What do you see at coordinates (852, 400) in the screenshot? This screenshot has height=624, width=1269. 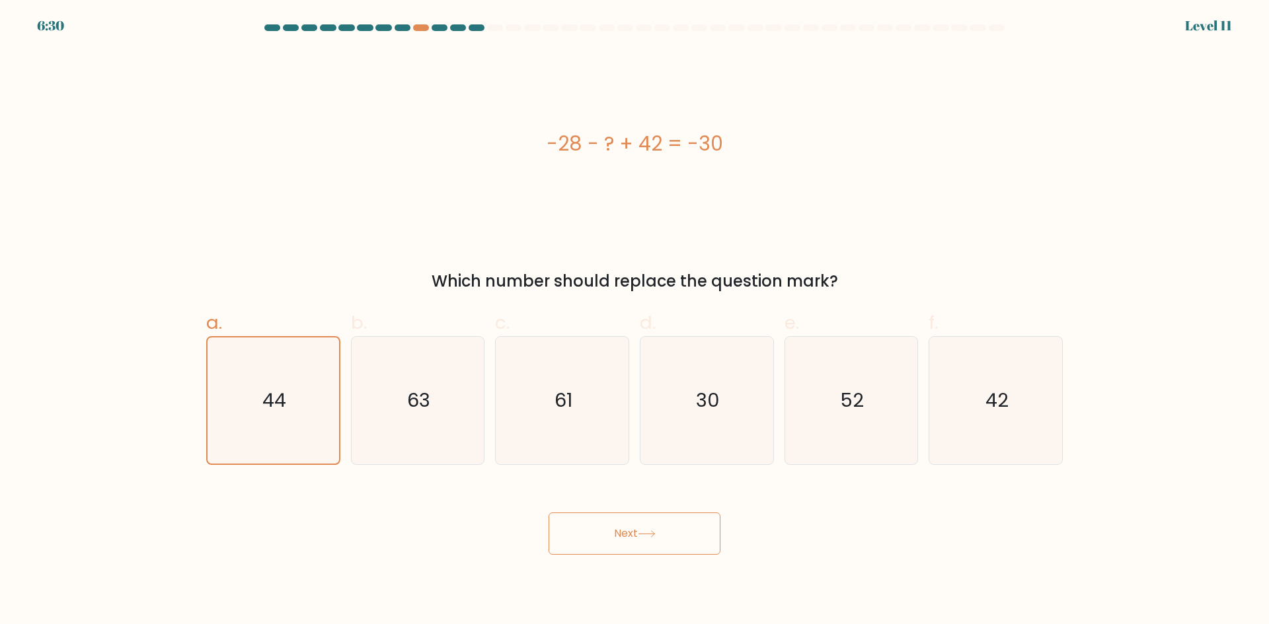 I see `text: 52` at bounding box center [852, 400].